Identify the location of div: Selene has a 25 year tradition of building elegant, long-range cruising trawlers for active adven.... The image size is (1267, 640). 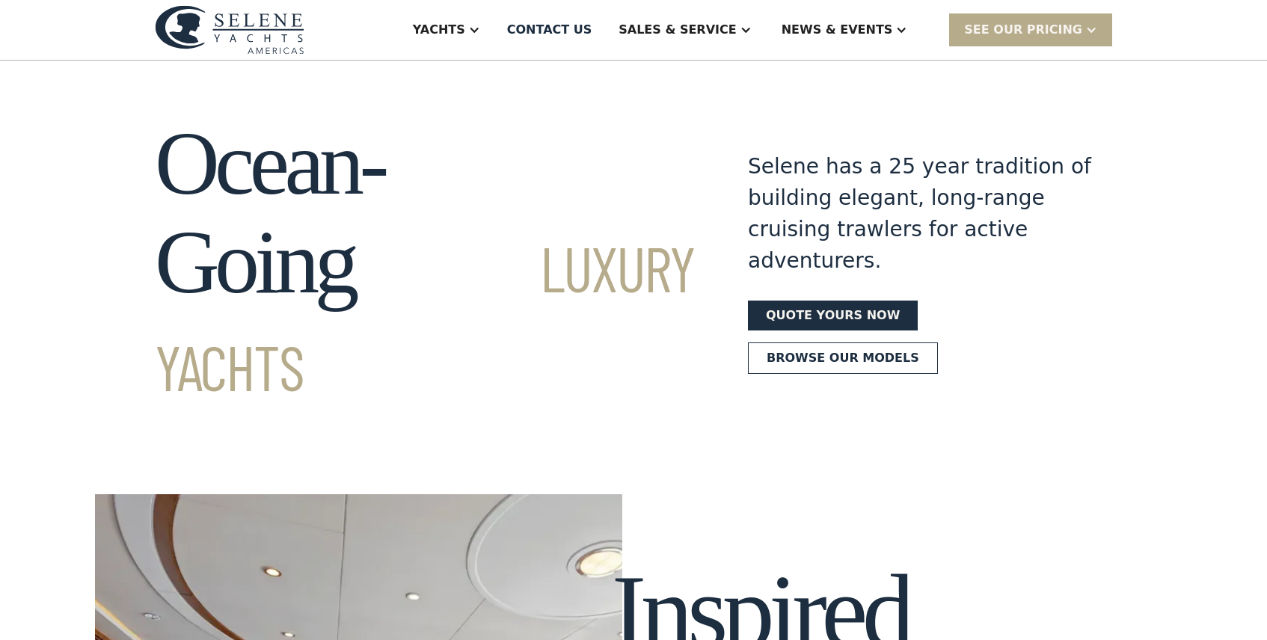
(920, 214).